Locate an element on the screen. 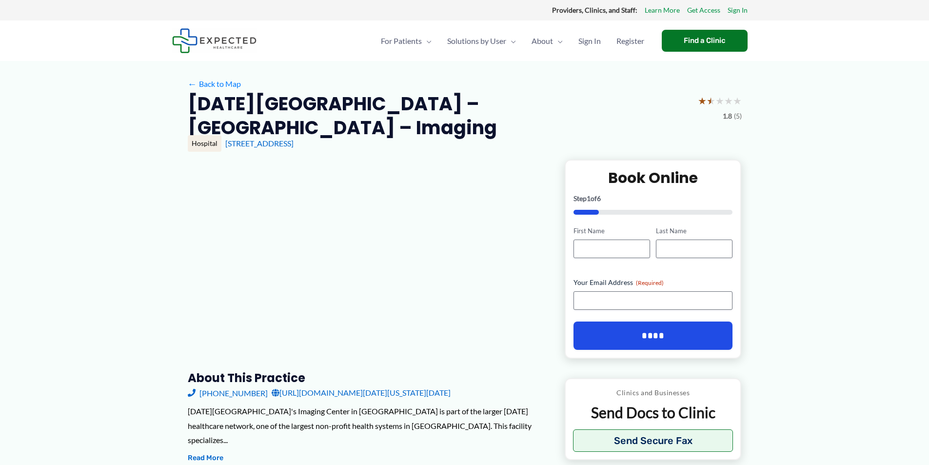  div: Hospital is located at coordinates (204, 143).